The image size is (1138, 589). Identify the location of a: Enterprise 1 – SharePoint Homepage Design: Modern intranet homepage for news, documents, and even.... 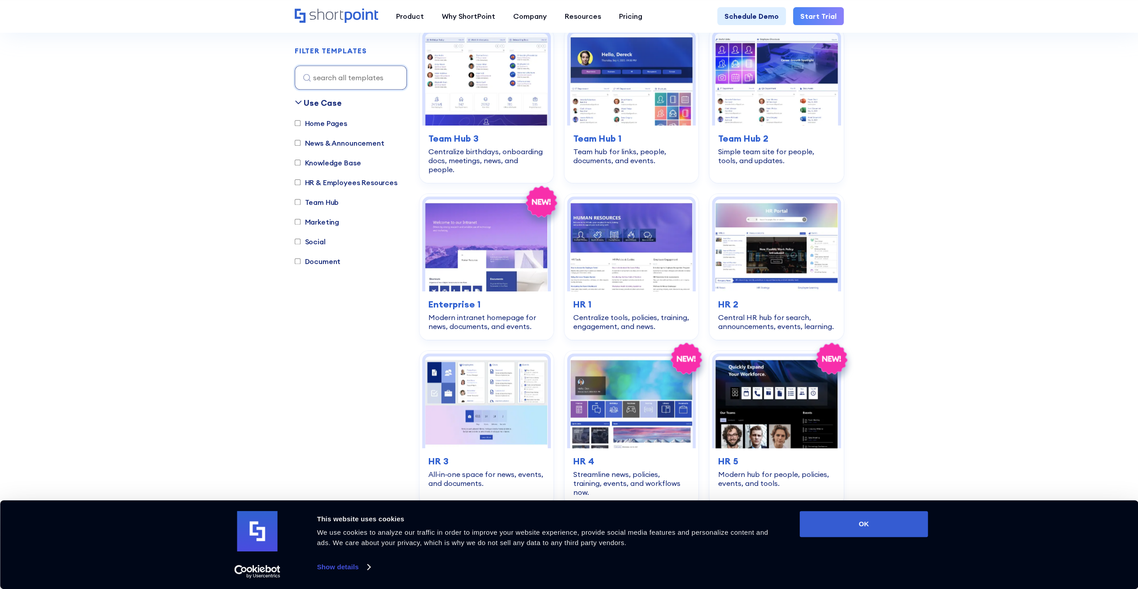
(486, 267).